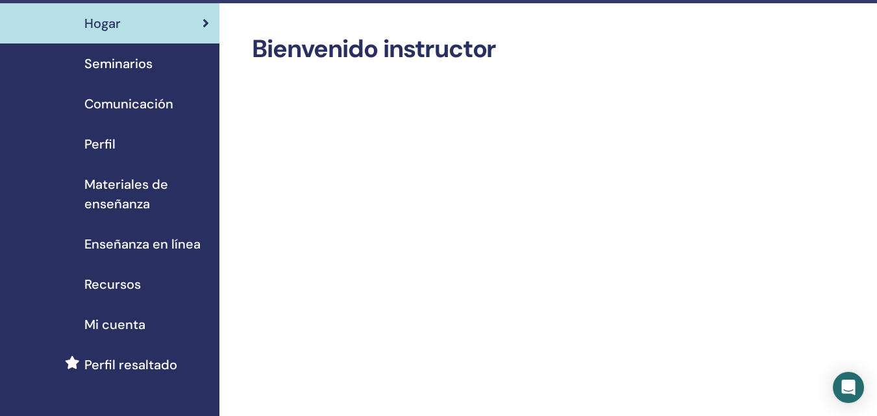 This screenshot has width=877, height=416. What do you see at coordinates (112, 284) in the screenshot?
I see `span: Recursos` at bounding box center [112, 284].